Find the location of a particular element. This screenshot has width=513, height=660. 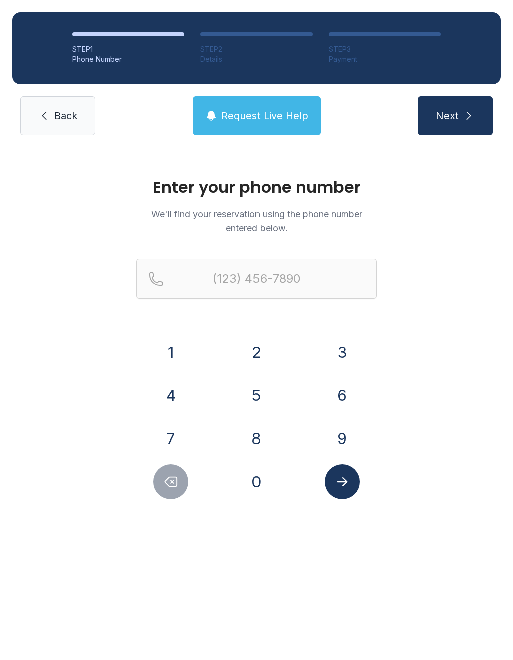

button: 5 is located at coordinates (257, 395).